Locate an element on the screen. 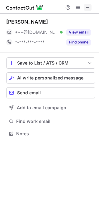 Image resolution: width=99 pixels, height=198 pixels. img: ContactOut v5.3.10 is located at coordinates (25, 7).